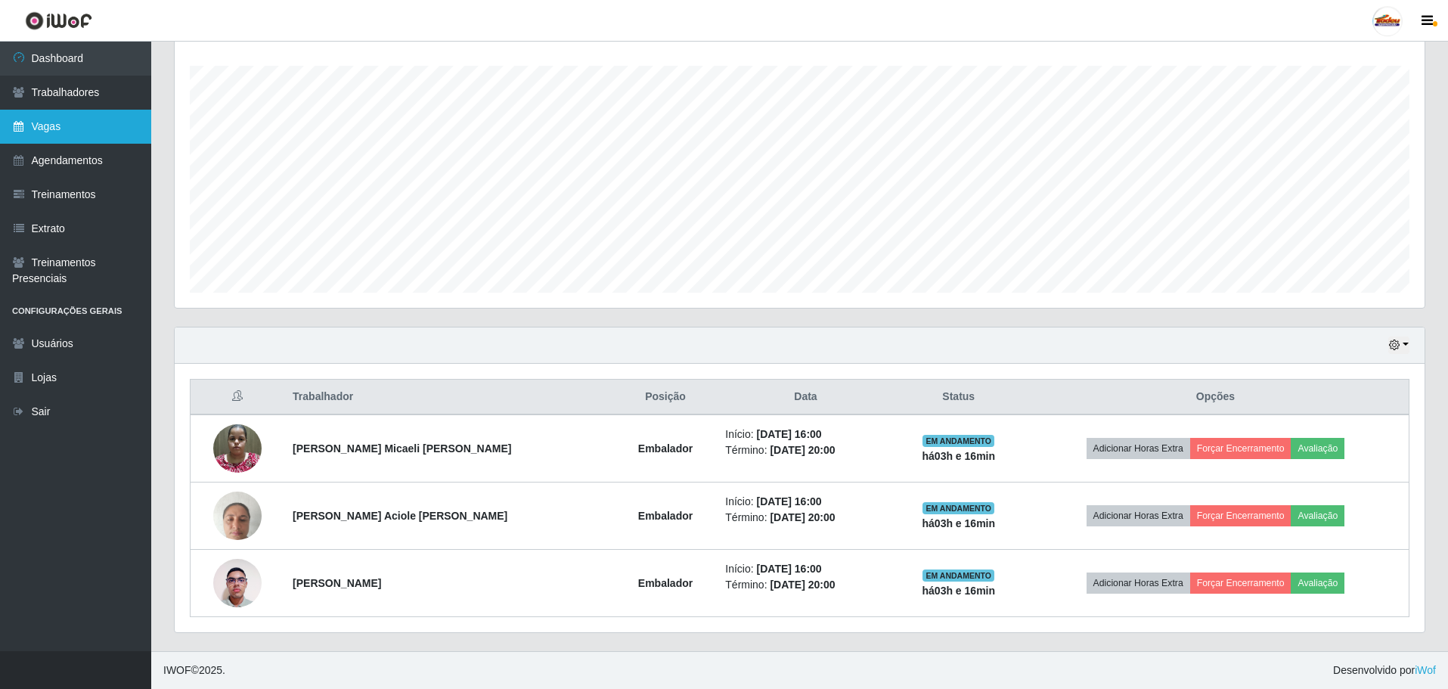 The image size is (1448, 689). I want to click on th: Data, so click(805, 397).